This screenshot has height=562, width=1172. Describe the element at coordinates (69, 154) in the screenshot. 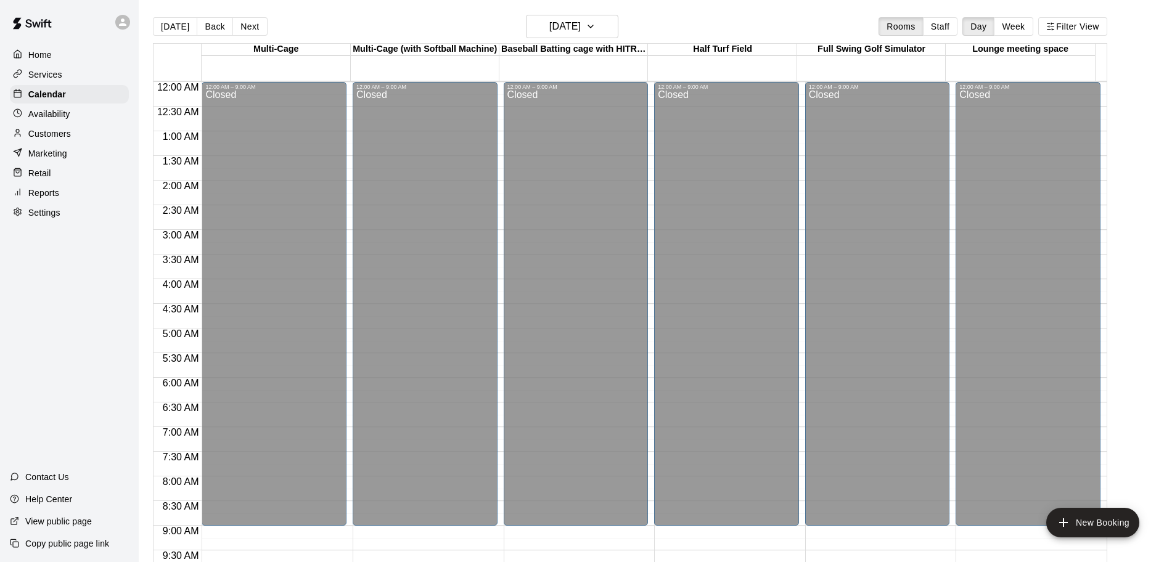

I see `div: Marketing` at that location.